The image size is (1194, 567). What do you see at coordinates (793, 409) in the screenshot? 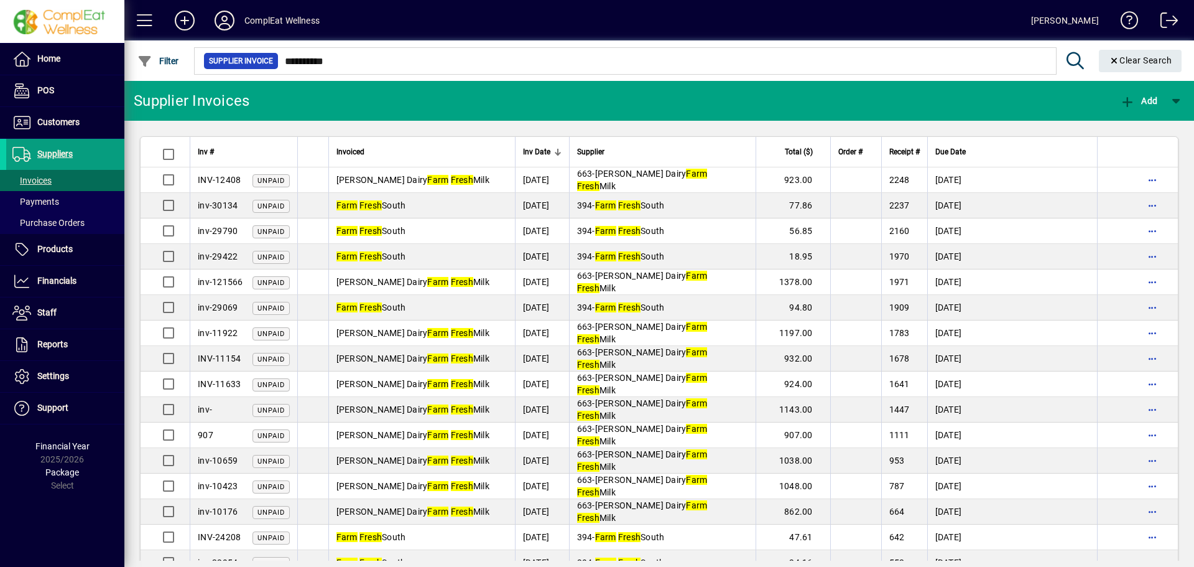
I see `td: 1143.00` at bounding box center [793, 409].